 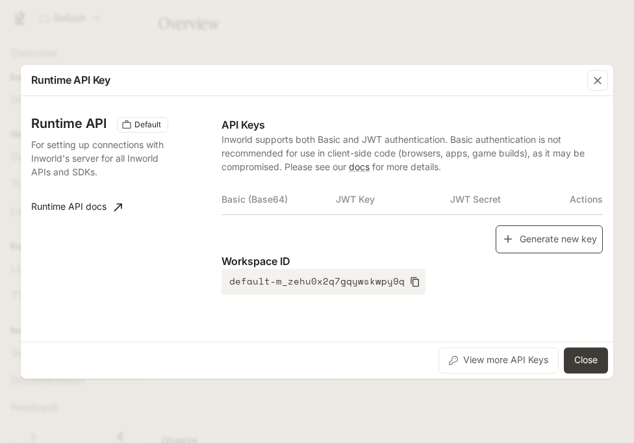 I want to click on h3: Runtime API, so click(x=69, y=123).